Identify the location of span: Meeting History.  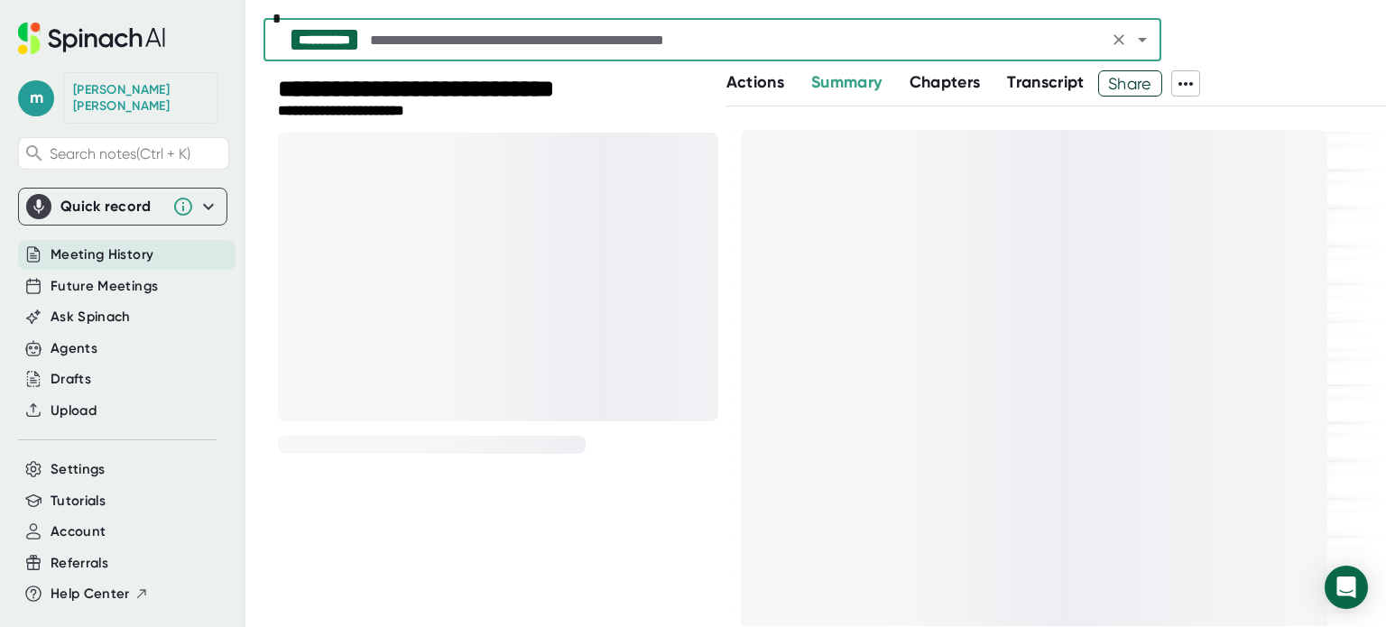
(102, 254).